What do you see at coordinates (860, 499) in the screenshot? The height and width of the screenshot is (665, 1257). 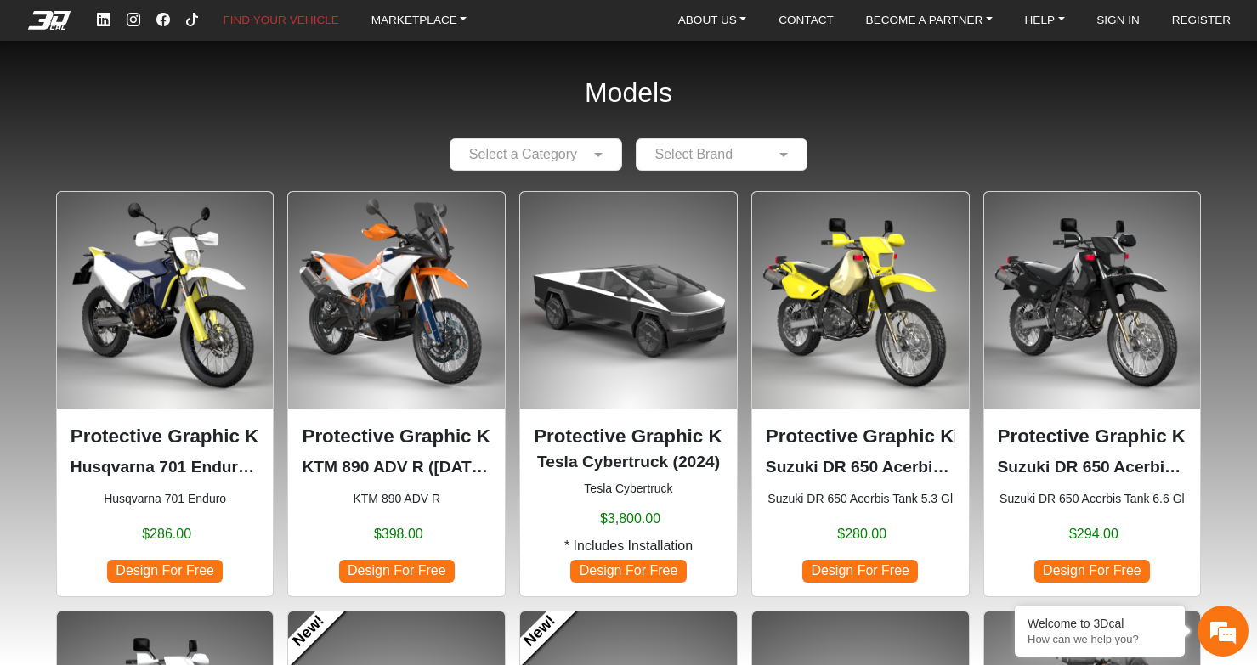 I see `small: Suzuki DR 650 Acerbis Tank 5.3 Gl` at bounding box center [860, 499].